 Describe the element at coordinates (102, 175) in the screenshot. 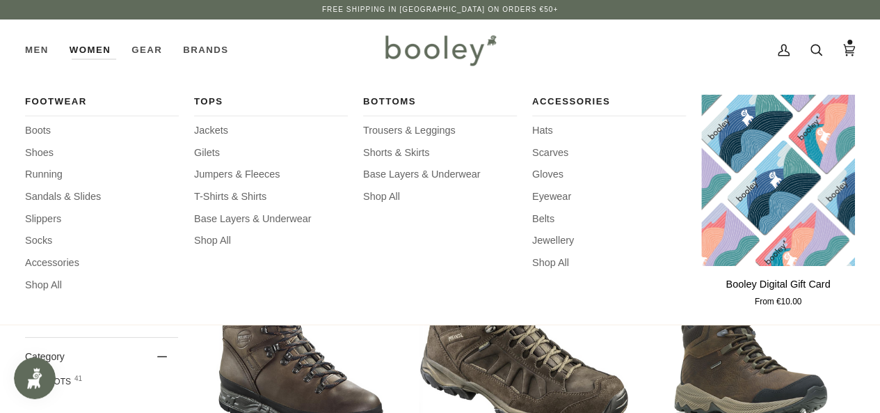

I see `a: Running` at that location.